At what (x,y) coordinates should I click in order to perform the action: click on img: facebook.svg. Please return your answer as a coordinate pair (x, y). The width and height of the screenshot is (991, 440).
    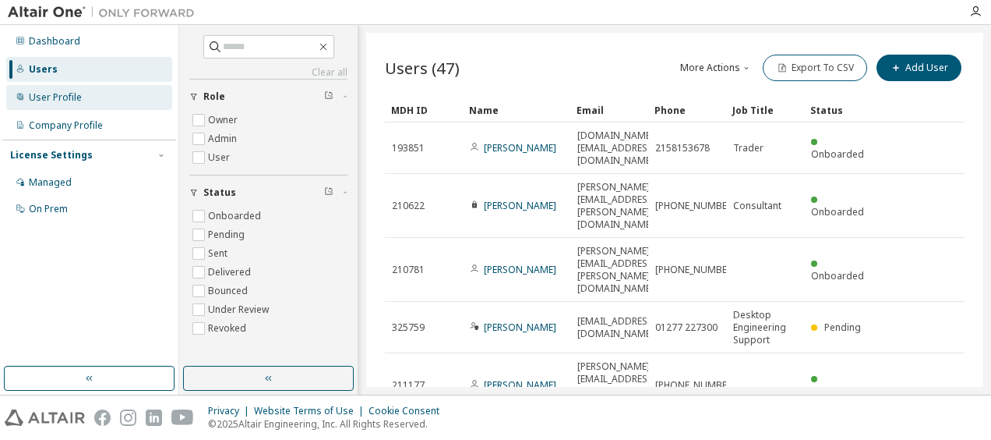
    Looking at the image, I should click on (102, 417).